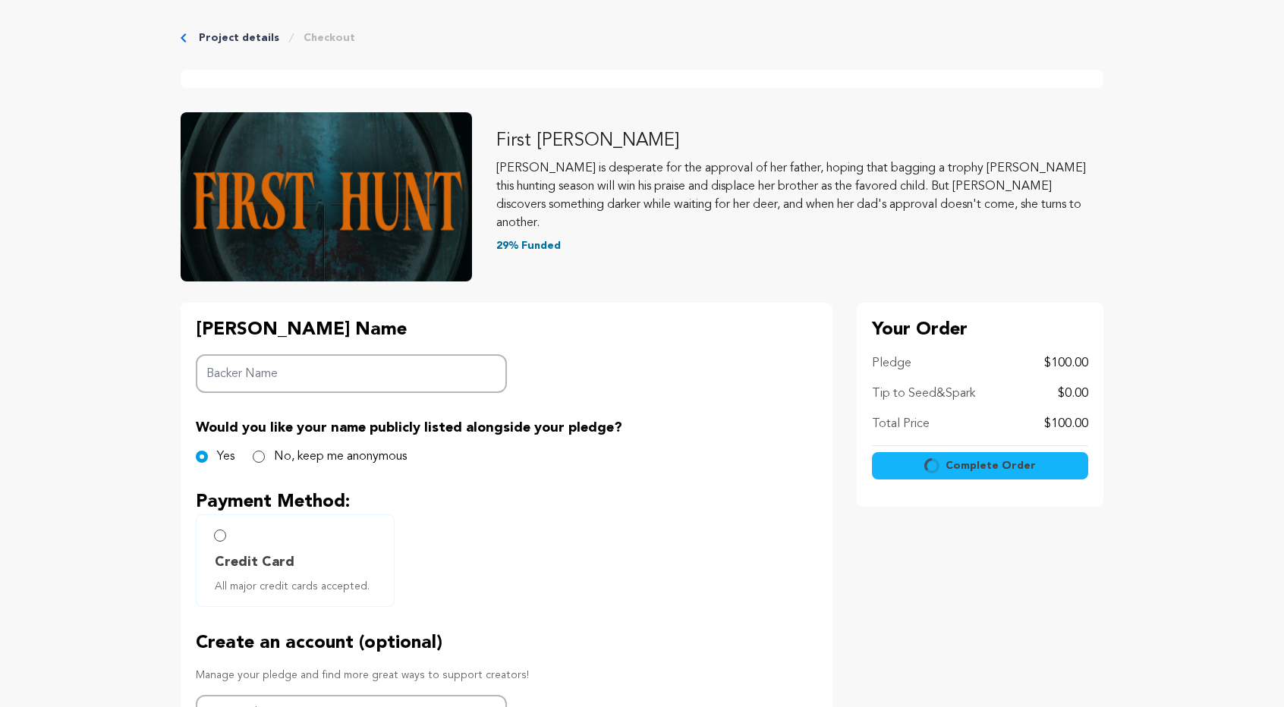  Describe the element at coordinates (506, 643) in the screenshot. I see `p: Create an account (optional)` at that location.